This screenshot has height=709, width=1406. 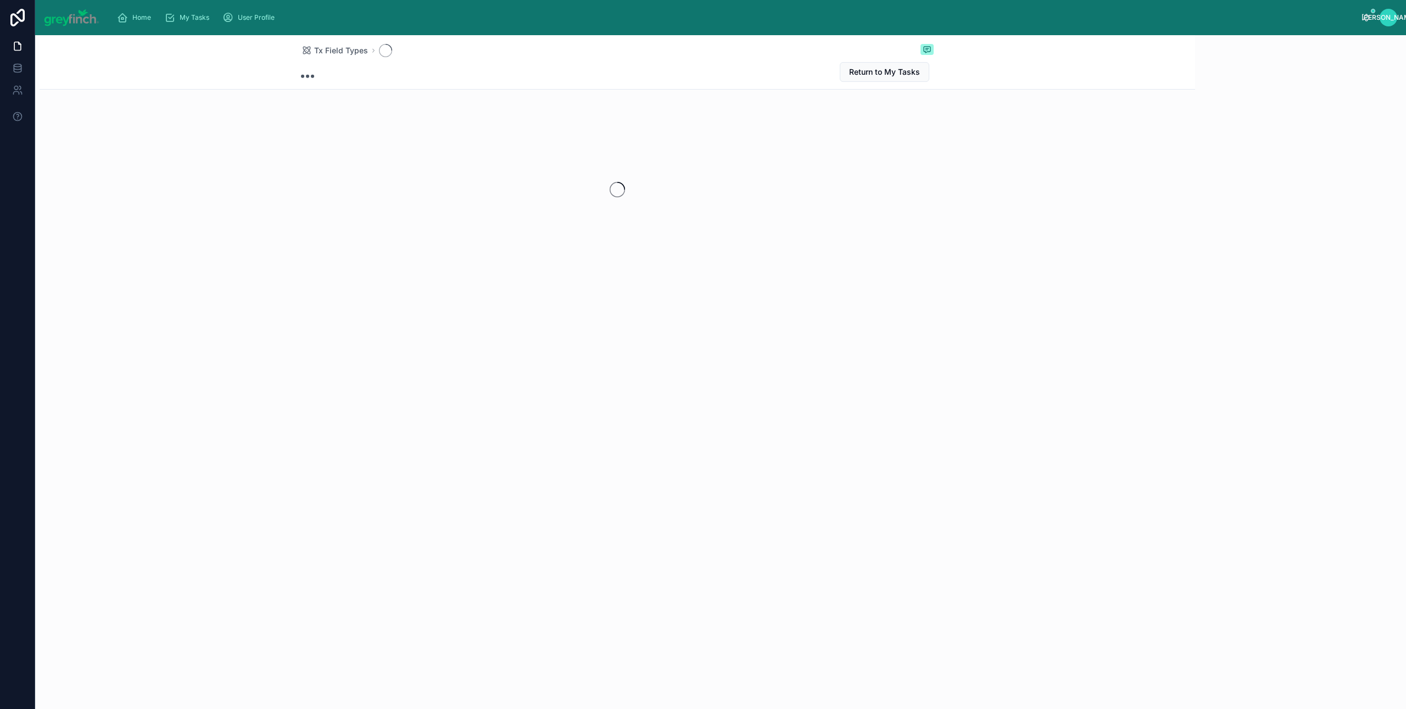 What do you see at coordinates (341, 51) in the screenshot?
I see `span: Tx Field Types` at bounding box center [341, 51].